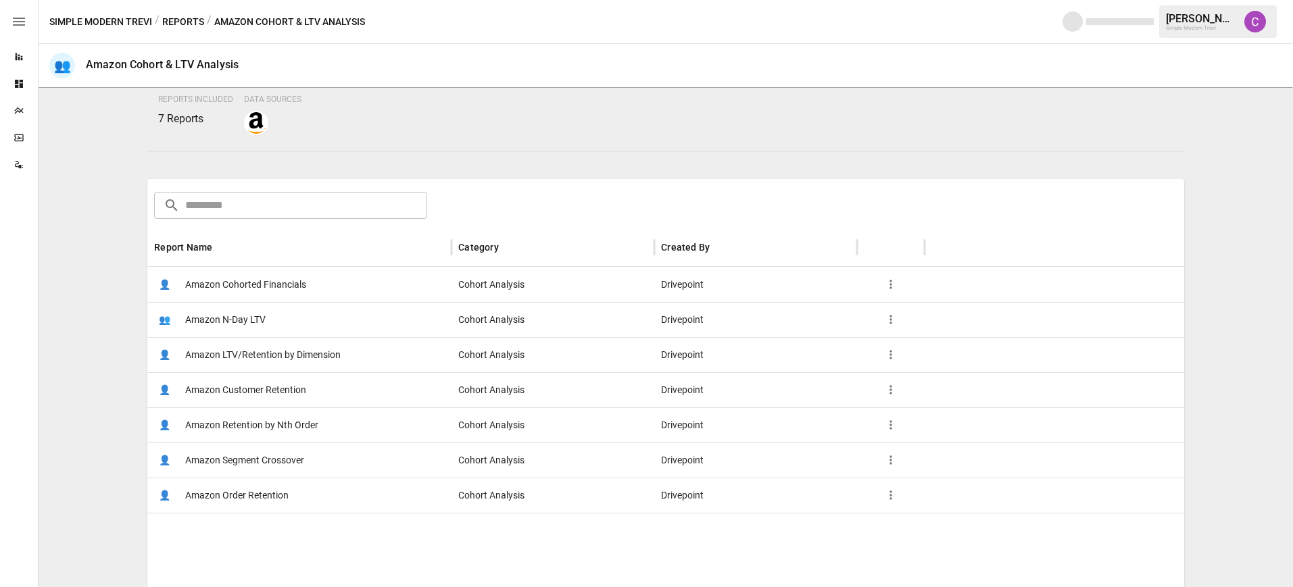 This screenshot has height=587, width=1293. Describe the element at coordinates (195, 119) in the screenshot. I see `p: 7 Reports` at that location.